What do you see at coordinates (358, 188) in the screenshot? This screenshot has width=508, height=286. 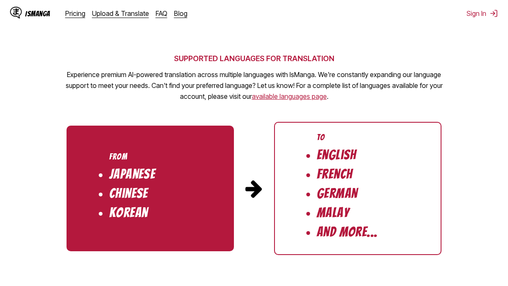 I see `ul: Target Languages` at bounding box center [358, 188].